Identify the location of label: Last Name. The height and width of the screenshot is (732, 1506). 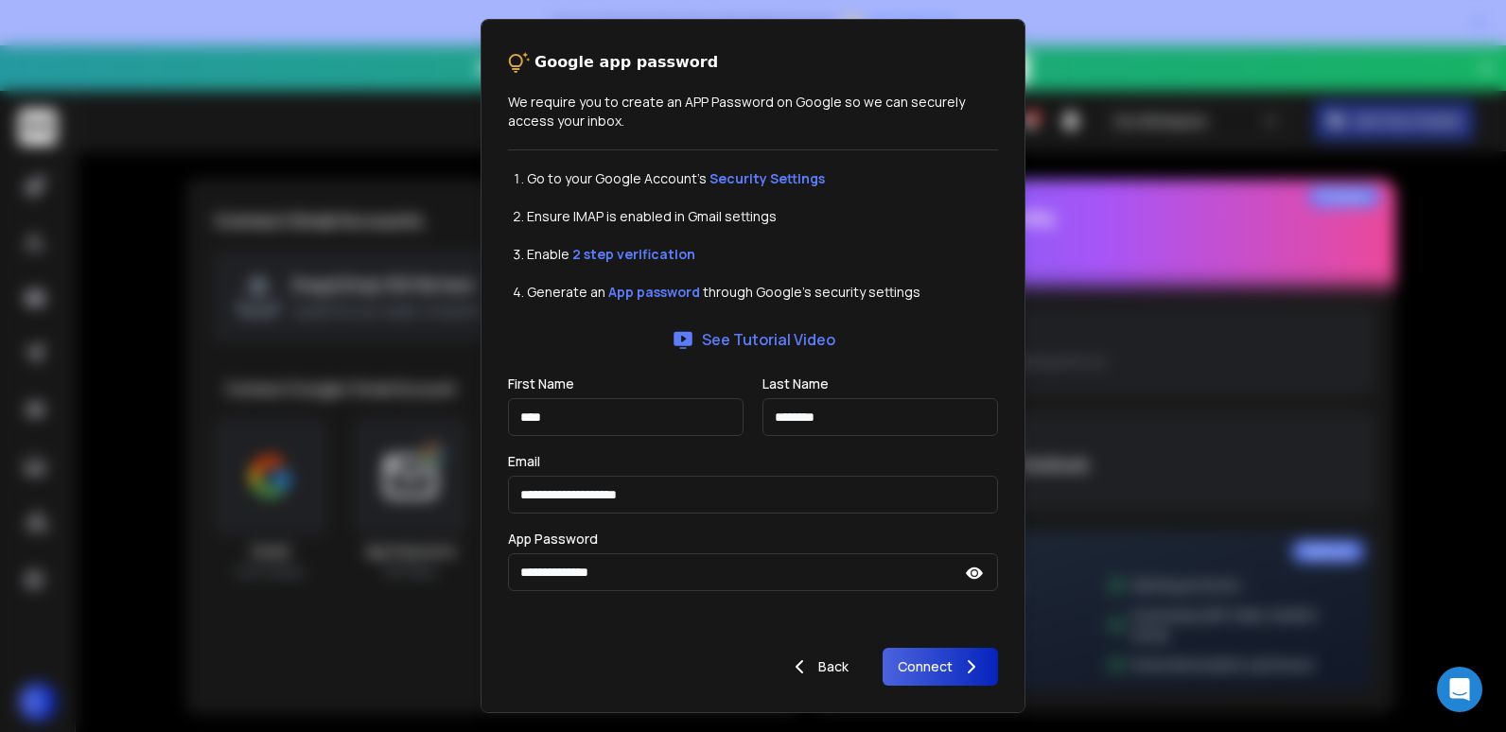
(795, 384).